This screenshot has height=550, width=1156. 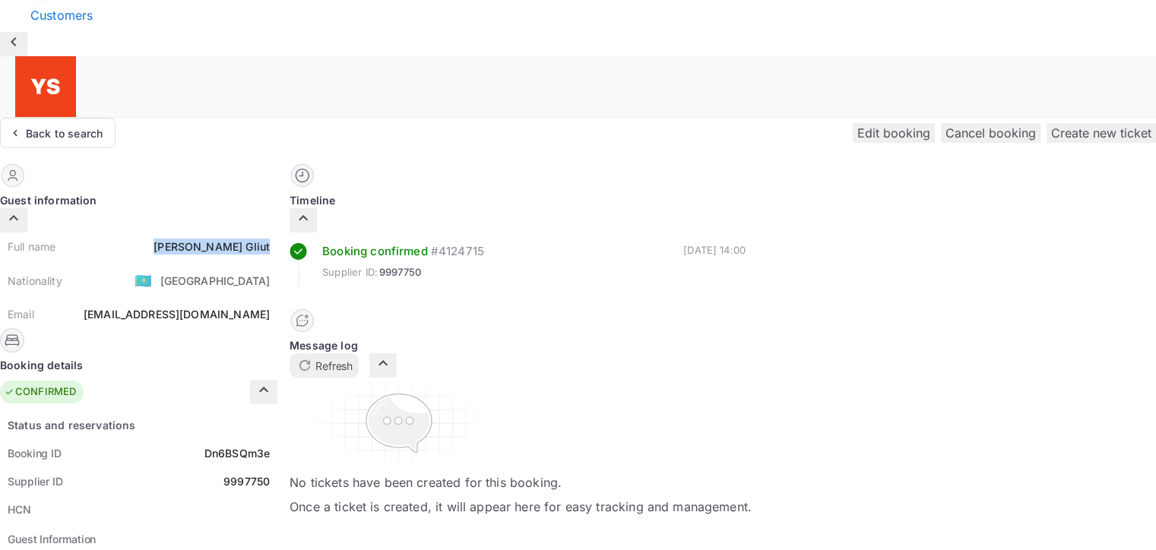 I want to click on div: Status and reservations, so click(x=71, y=425).